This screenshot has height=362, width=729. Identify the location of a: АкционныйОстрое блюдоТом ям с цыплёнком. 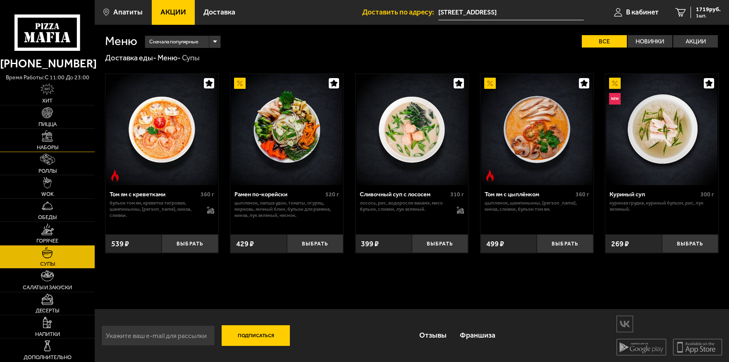
(537, 129).